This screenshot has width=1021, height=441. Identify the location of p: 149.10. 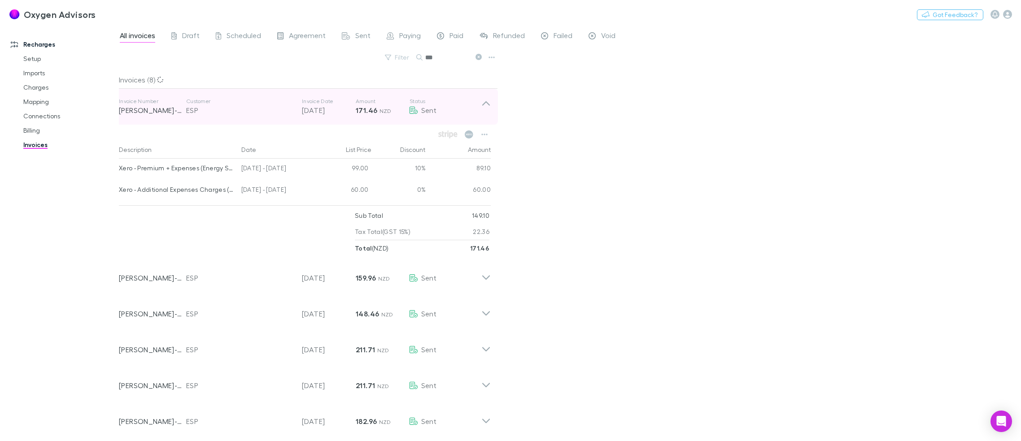
(480, 216).